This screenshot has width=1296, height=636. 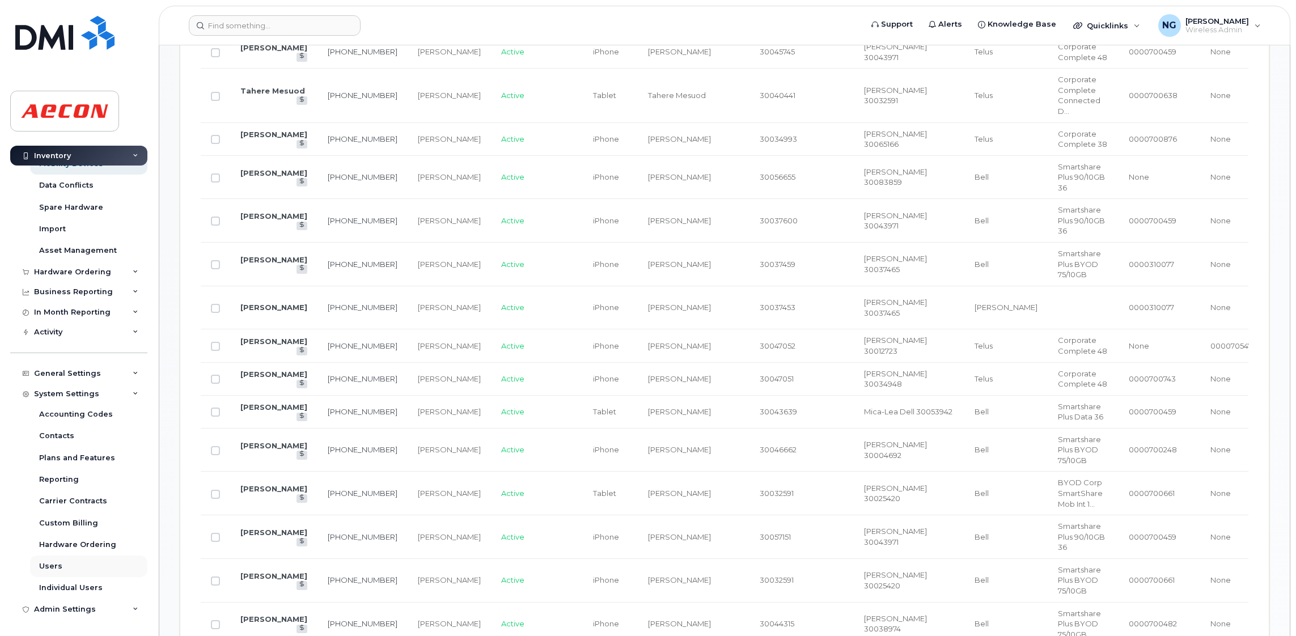 What do you see at coordinates (1107, 26) in the screenshot?
I see `span: Quicklinks` at bounding box center [1107, 26].